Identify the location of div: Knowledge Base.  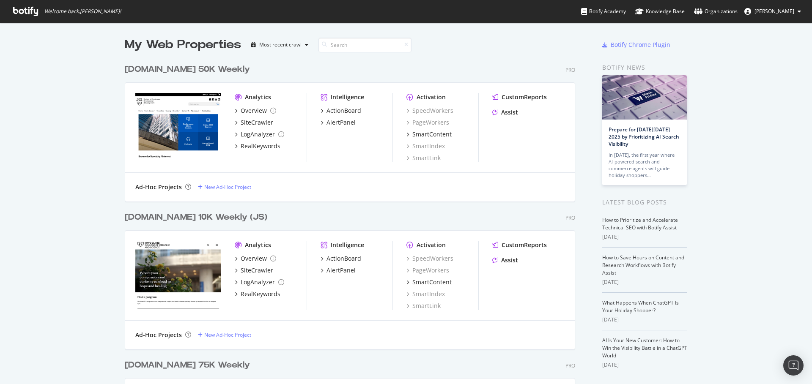
(660, 11).